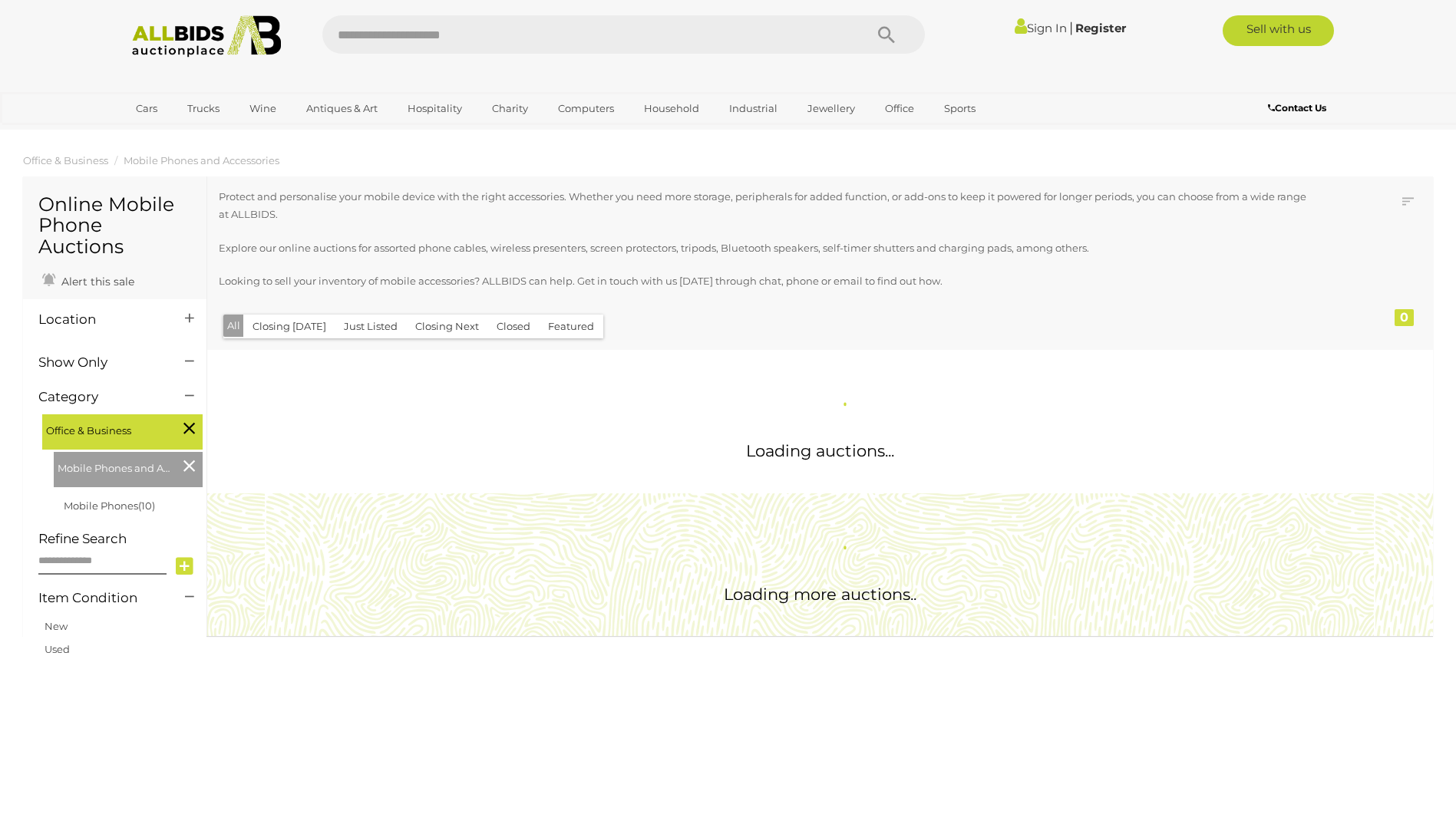 The image size is (1456, 824). Describe the element at coordinates (886, 35) in the screenshot. I see `button: Search` at that location.